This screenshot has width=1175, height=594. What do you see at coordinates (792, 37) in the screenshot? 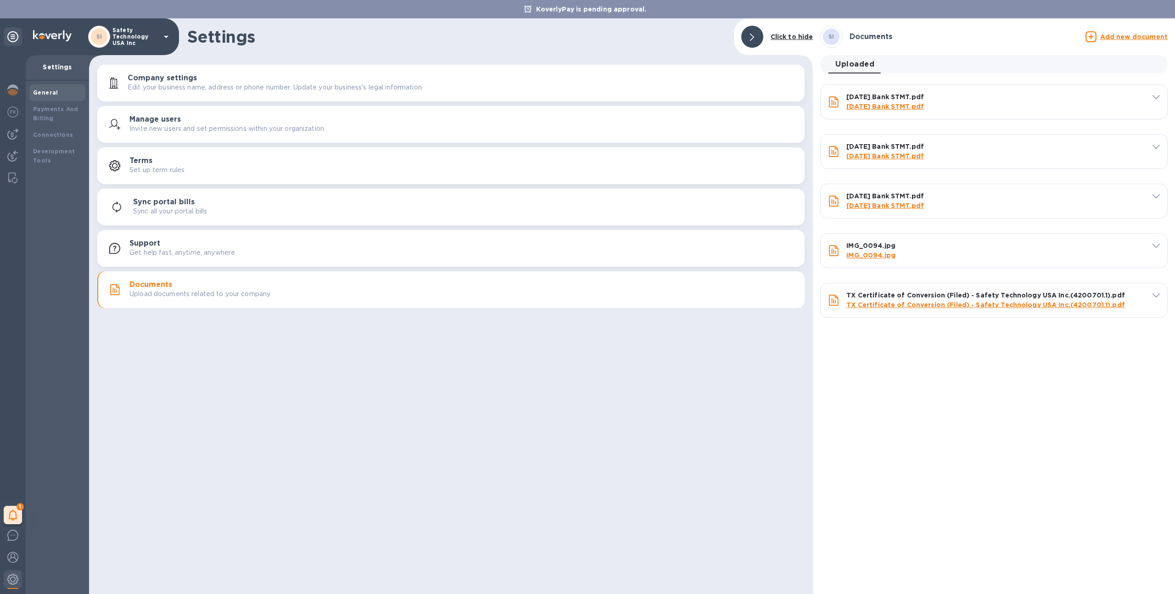
I see `b: Click to hide` at bounding box center [792, 37].